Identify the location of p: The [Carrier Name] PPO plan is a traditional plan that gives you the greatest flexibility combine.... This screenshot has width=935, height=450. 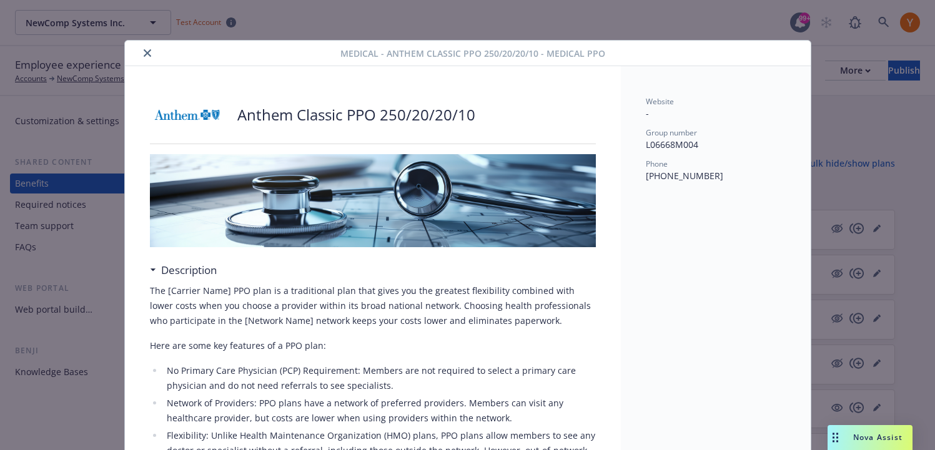
(373, 306).